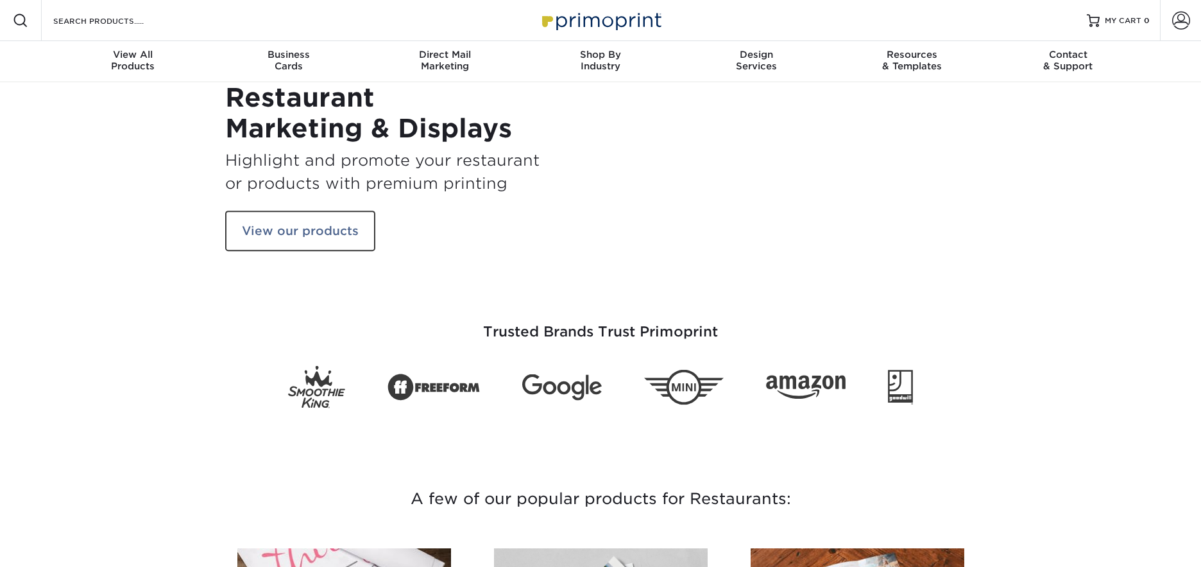 This screenshot has width=1201, height=567. What do you see at coordinates (300, 231) in the screenshot?
I see `a: View our products` at bounding box center [300, 231].